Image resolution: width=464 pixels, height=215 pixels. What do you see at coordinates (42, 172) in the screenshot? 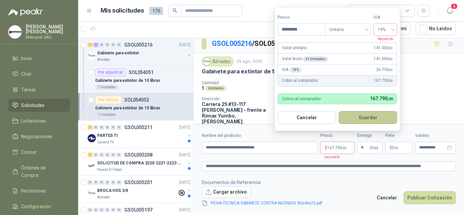
I see `span: Órdenes de Compra` at bounding box center [42, 172].